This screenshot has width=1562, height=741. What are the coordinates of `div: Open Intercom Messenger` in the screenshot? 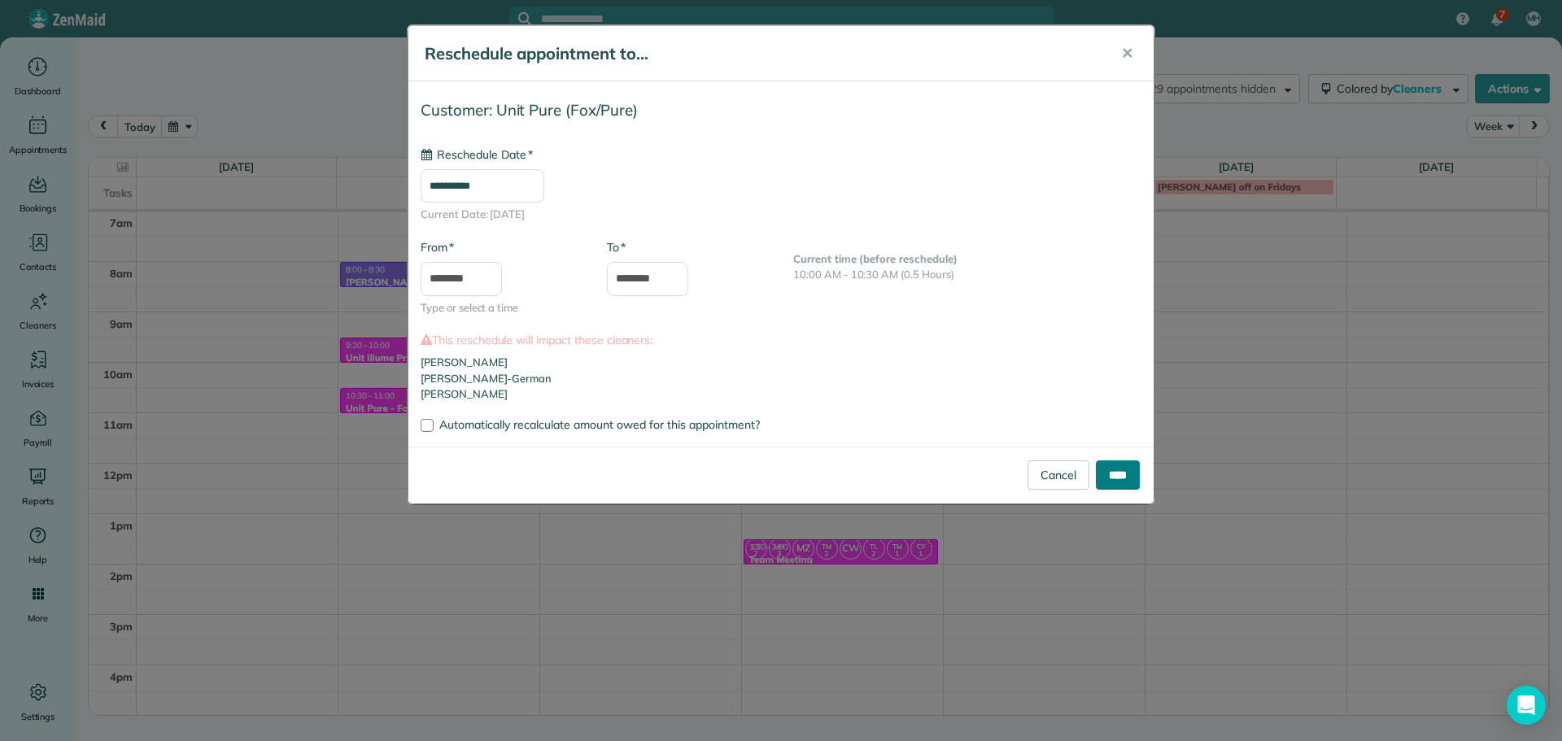 It's located at (1526, 705).